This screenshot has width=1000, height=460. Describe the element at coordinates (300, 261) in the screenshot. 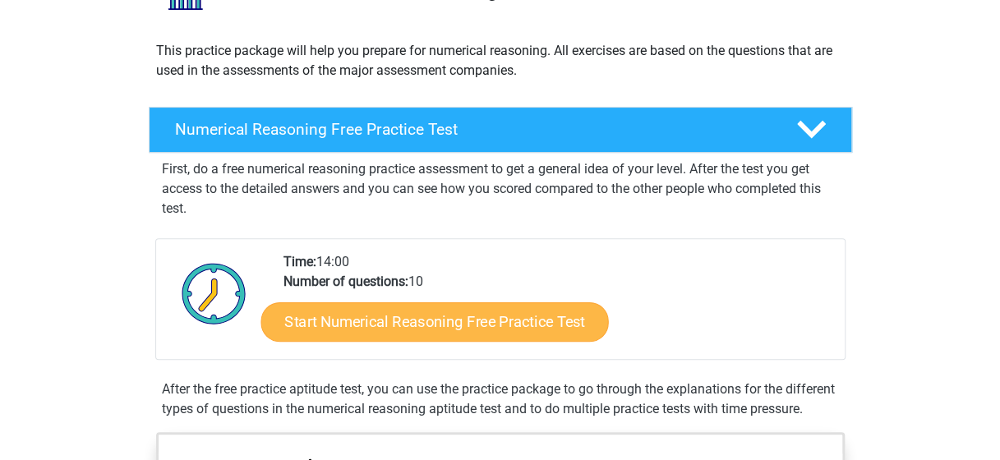

I see `b: Time:` at that location.